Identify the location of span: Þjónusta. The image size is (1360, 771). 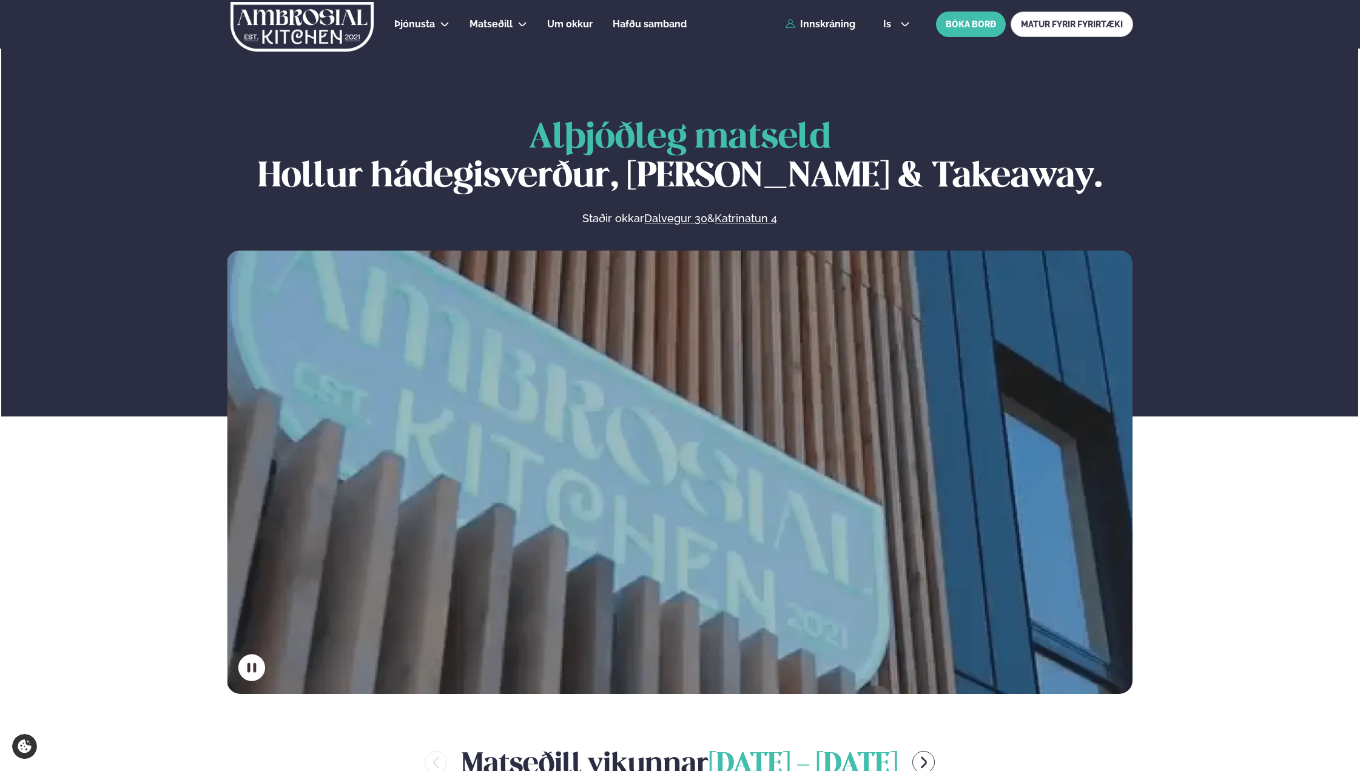
(414, 24).